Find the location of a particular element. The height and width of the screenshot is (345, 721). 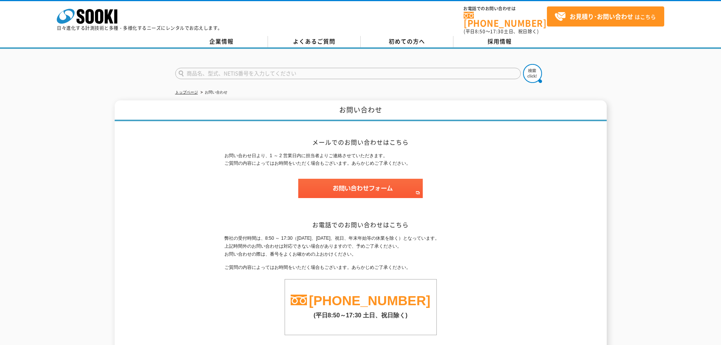

a: よくあるご質問 is located at coordinates (314, 42).